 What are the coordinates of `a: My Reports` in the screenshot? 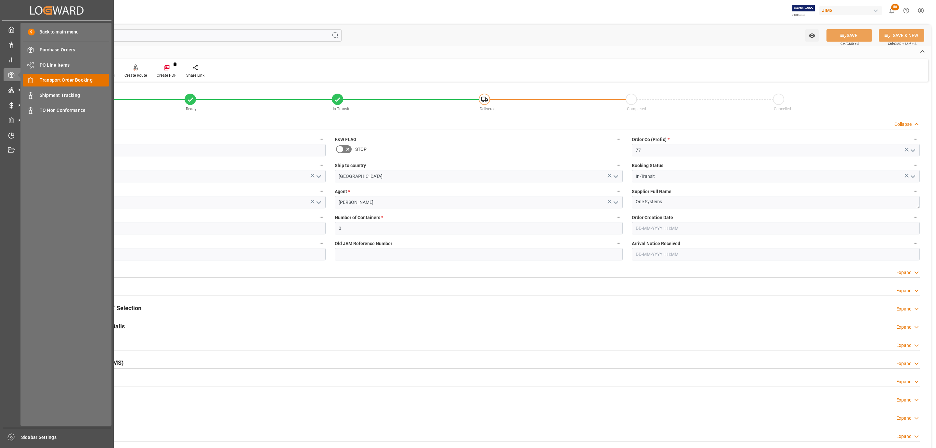 It's located at (57, 59).